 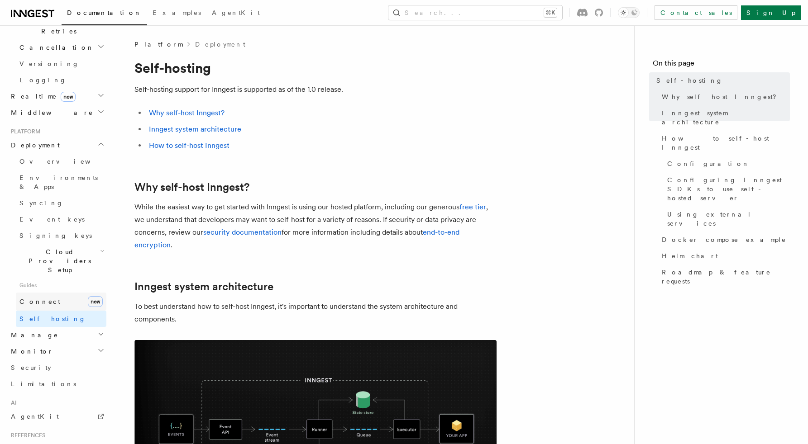 What do you see at coordinates (50, 113) in the screenshot?
I see `span: Middleware` at bounding box center [50, 113].